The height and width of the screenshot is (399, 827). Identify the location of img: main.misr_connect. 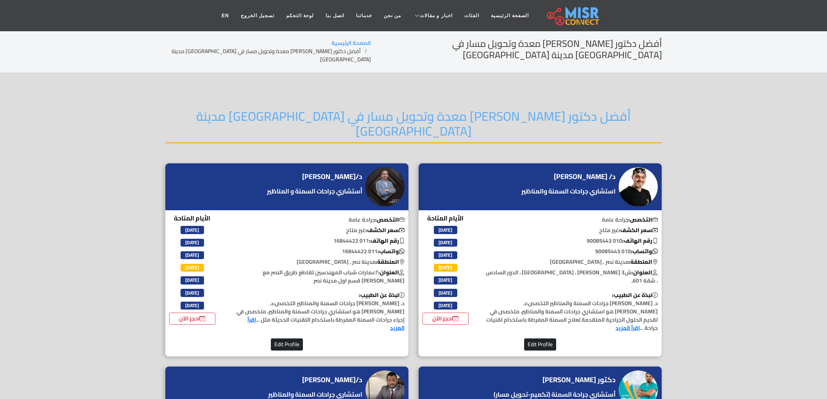
(573, 16).